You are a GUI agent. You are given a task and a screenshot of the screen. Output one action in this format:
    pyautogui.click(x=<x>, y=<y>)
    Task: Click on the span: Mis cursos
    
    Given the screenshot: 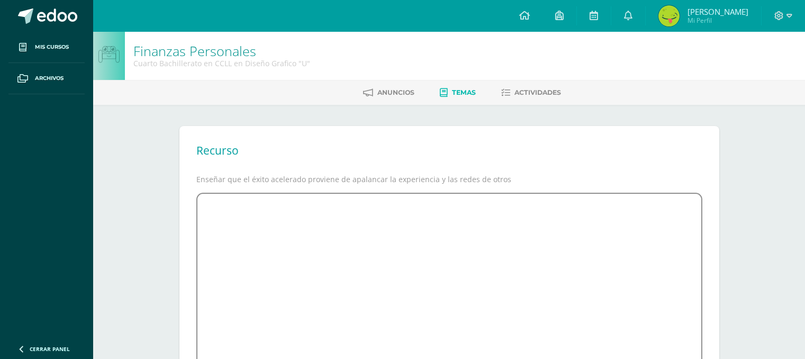 What is the action you would take?
    pyautogui.click(x=52, y=47)
    